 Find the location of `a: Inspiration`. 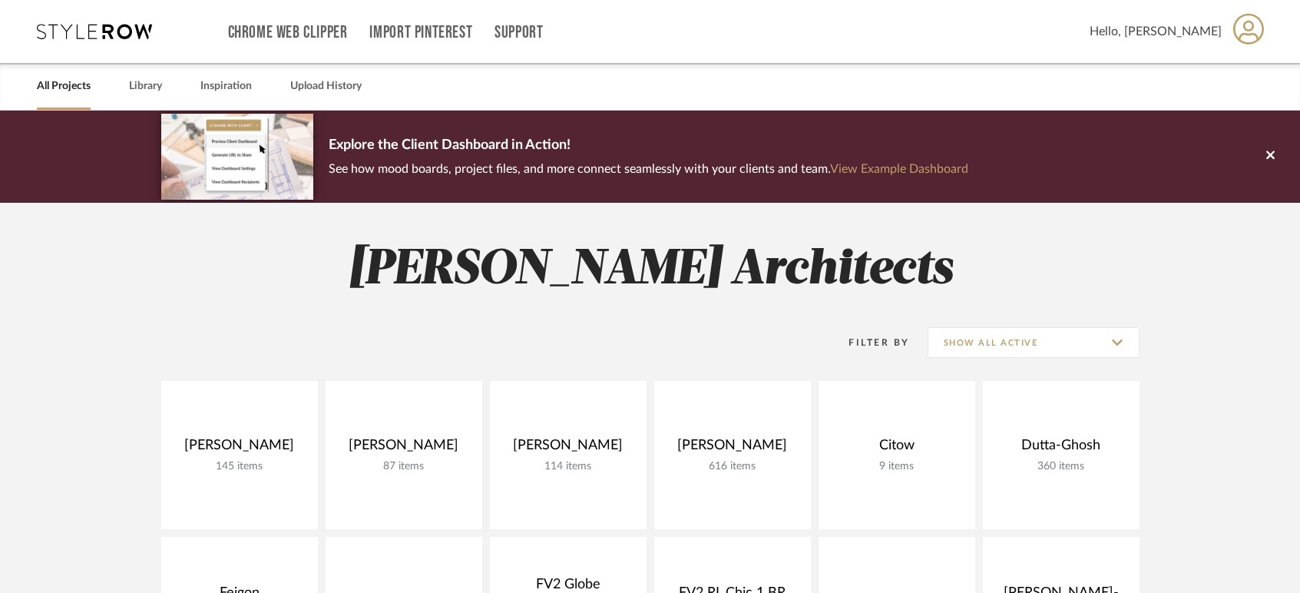

a: Inspiration is located at coordinates (226, 86).